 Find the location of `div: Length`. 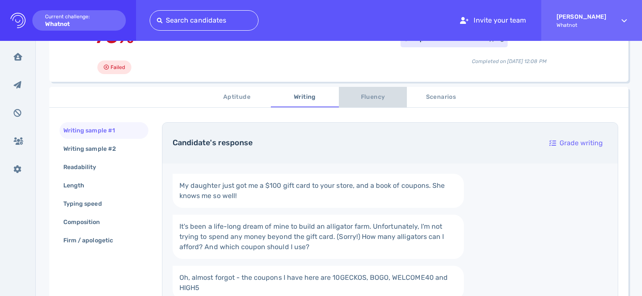

div: Length is located at coordinates (78, 185).